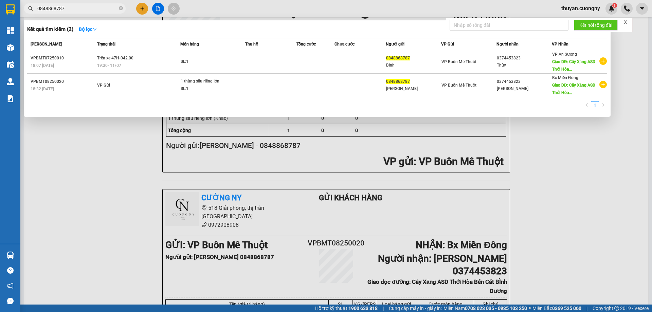 The width and height of the screenshot is (652, 312). What do you see at coordinates (10, 10) in the screenshot?
I see `img: logo-vxr` at bounding box center [10, 10].